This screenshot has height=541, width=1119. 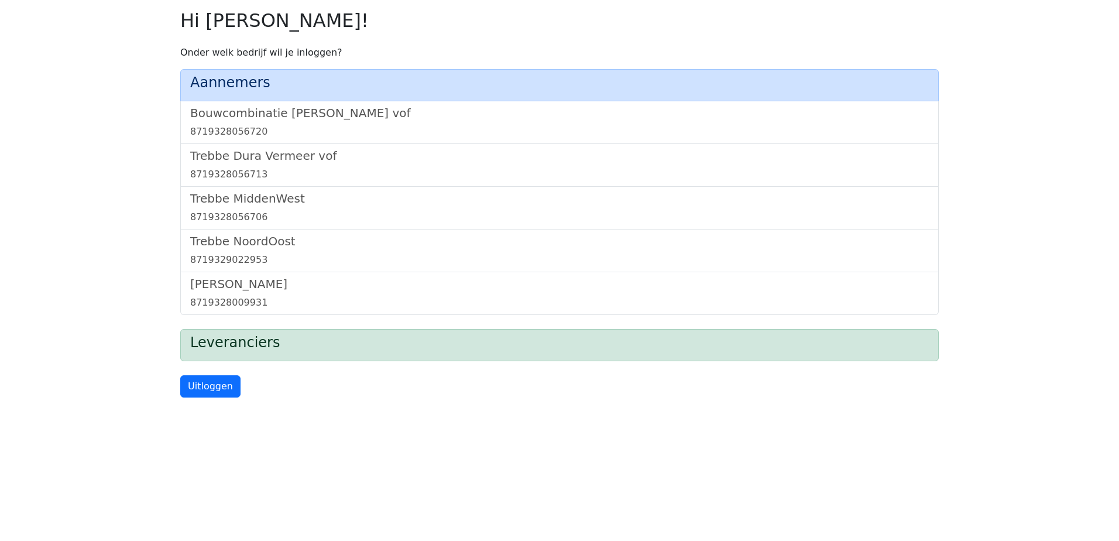 What do you see at coordinates (560, 174) in the screenshot?
I see `div: 8719328056713` at bounding box center [560, 174].